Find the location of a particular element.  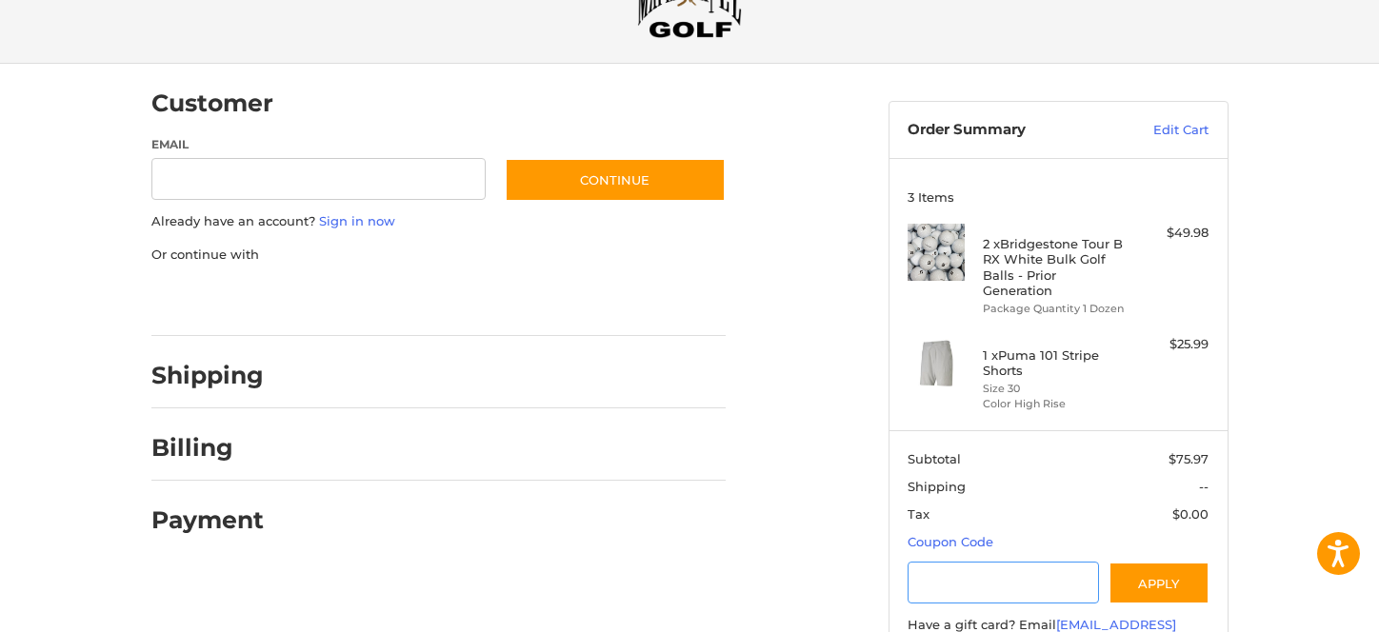

a: Sign in now is located at coordinates (357, 221).